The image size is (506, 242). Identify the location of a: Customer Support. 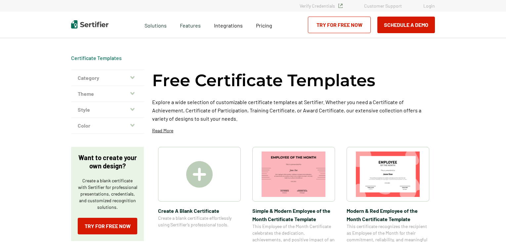
(383, 6).